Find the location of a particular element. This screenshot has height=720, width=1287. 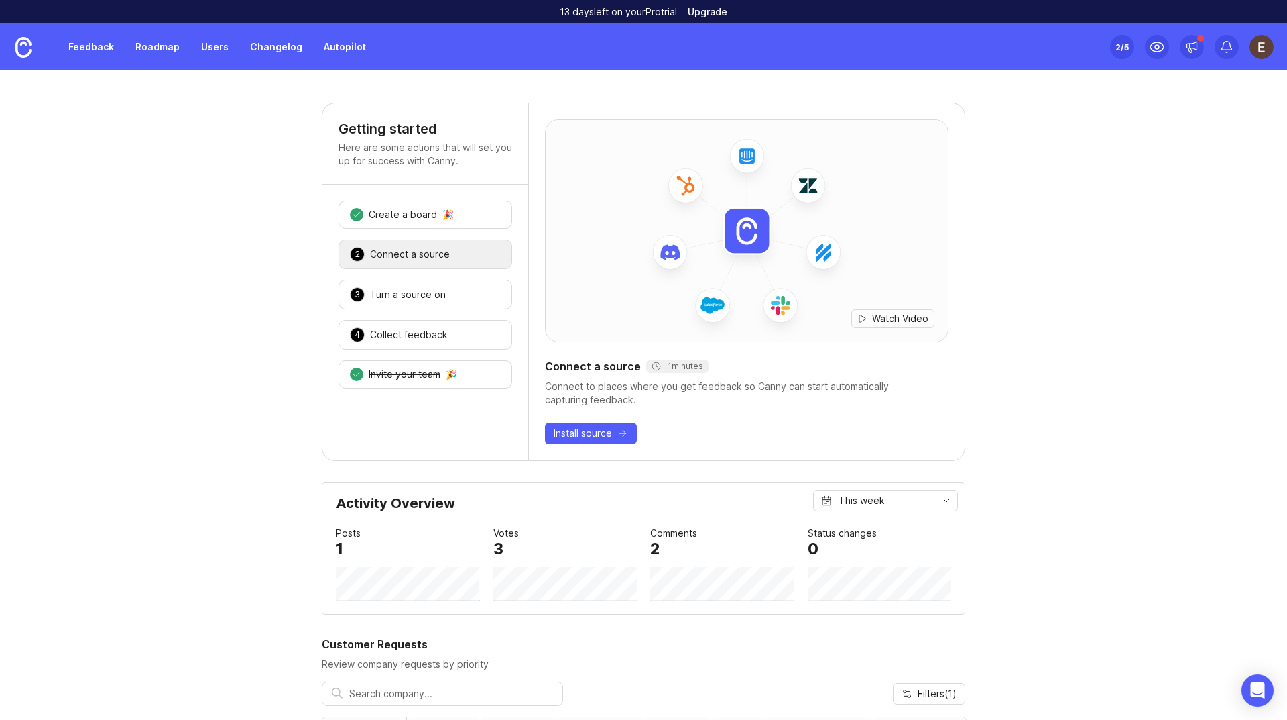

a: Install source is located at coordinates (591, 433).